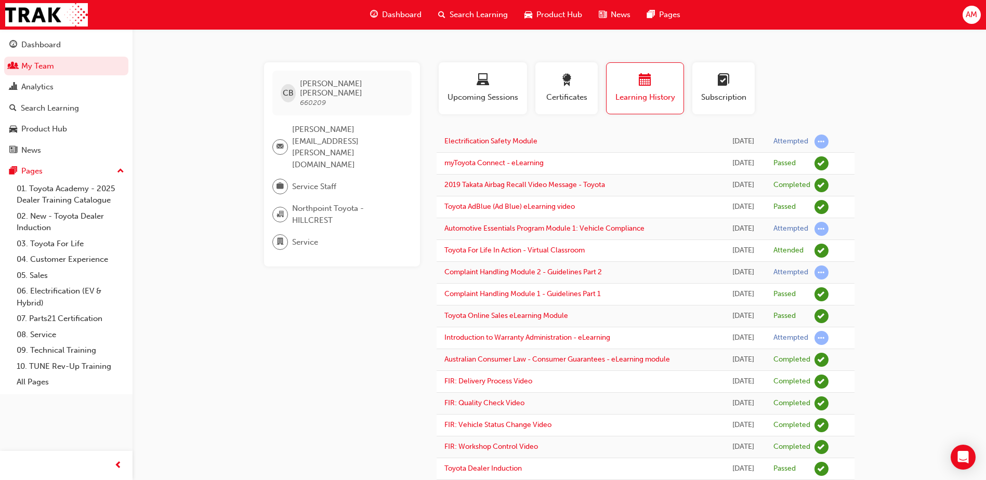 The height and width of the screenshot is (480, 986). I want to click on a: guage-iconDashboard, so click(396, 15).